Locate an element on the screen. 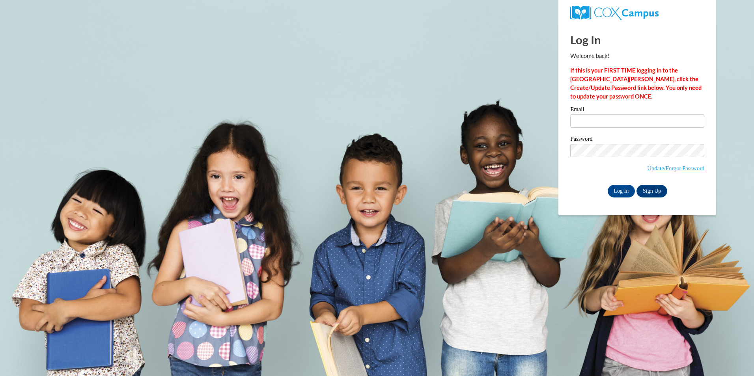 The width and height of the screenshot is (754, 376). input: Log In is located at coordinates (622, 191).